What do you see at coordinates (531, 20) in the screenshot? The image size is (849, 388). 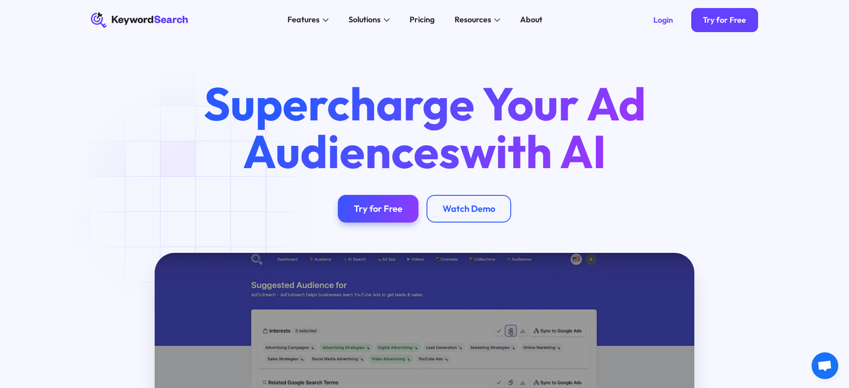 I see `div: About` at bounding box center [531, 20].